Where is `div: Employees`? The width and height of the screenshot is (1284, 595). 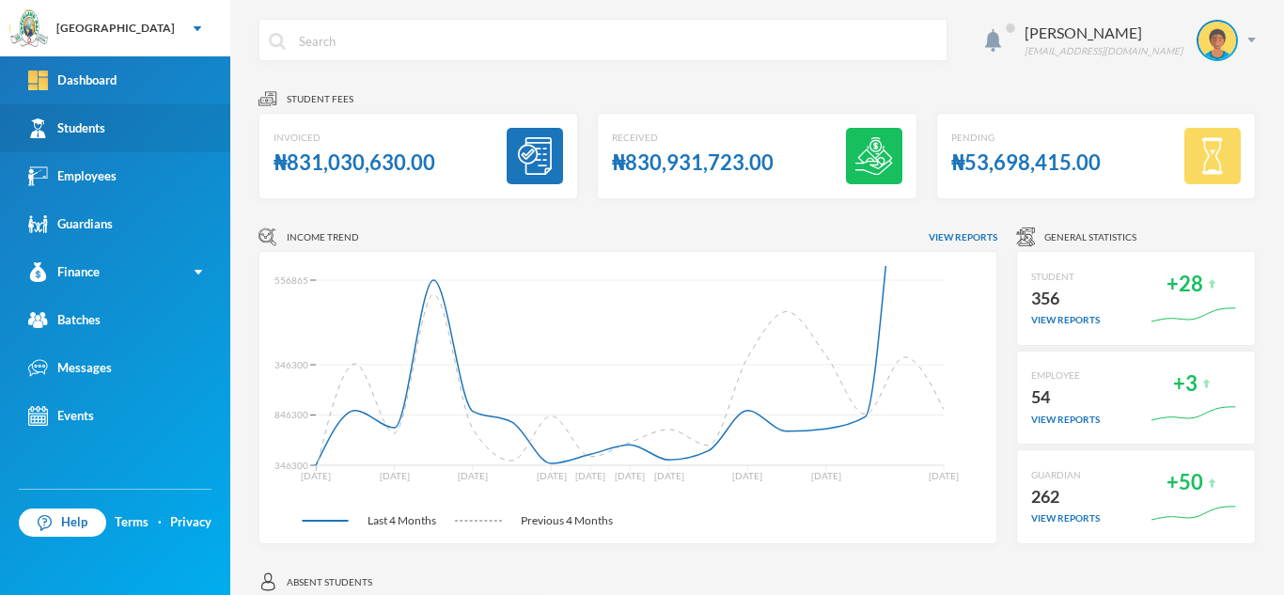 div: Employees is located at coordinates (72, 176).